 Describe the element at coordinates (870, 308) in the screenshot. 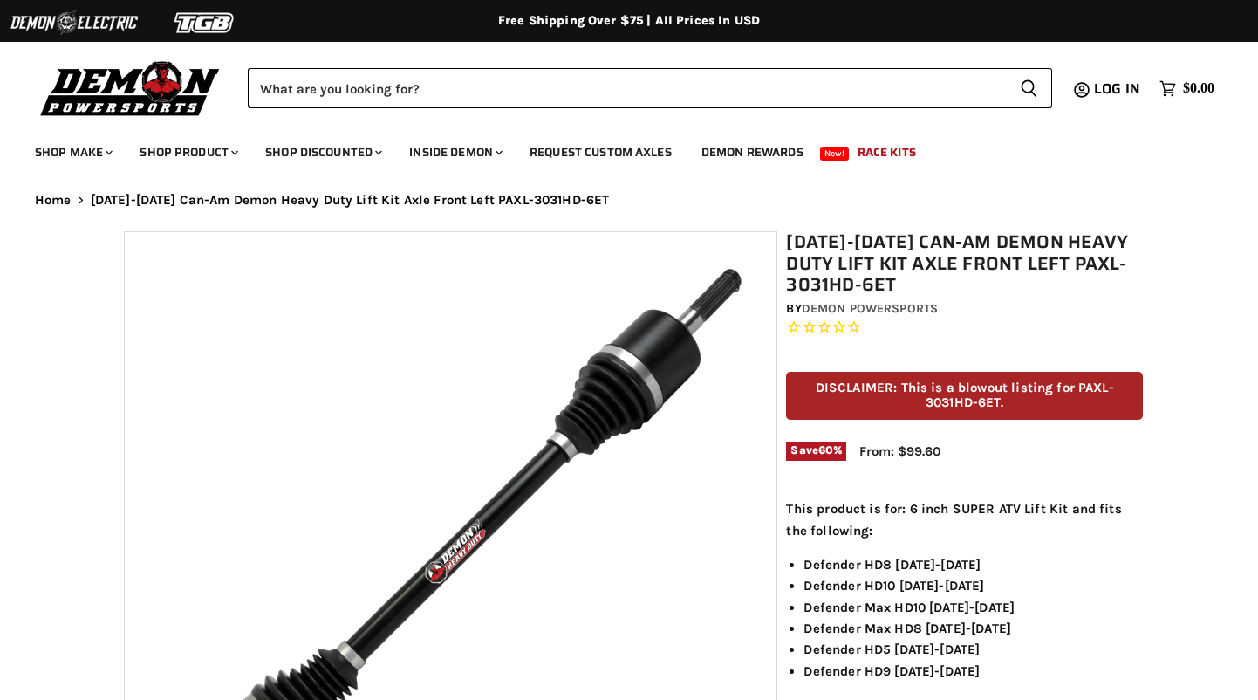

I see `a: Demon Powersports` at that location.